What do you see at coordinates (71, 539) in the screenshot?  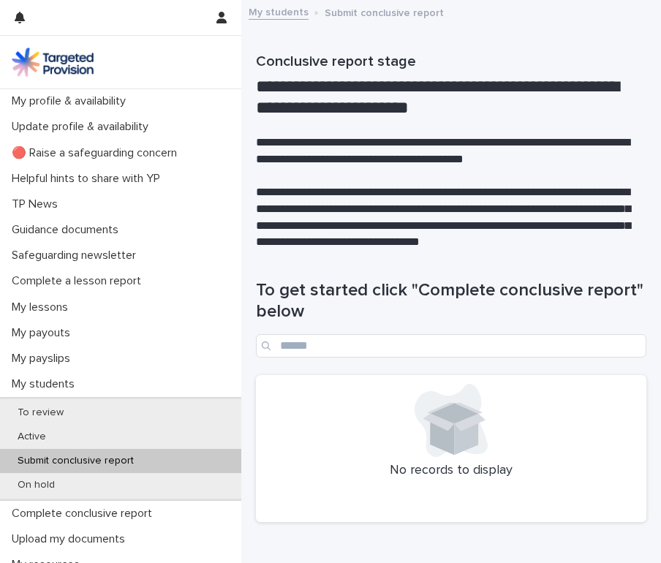 I see `p: Upload my documents` at bounding box center [71, 539].